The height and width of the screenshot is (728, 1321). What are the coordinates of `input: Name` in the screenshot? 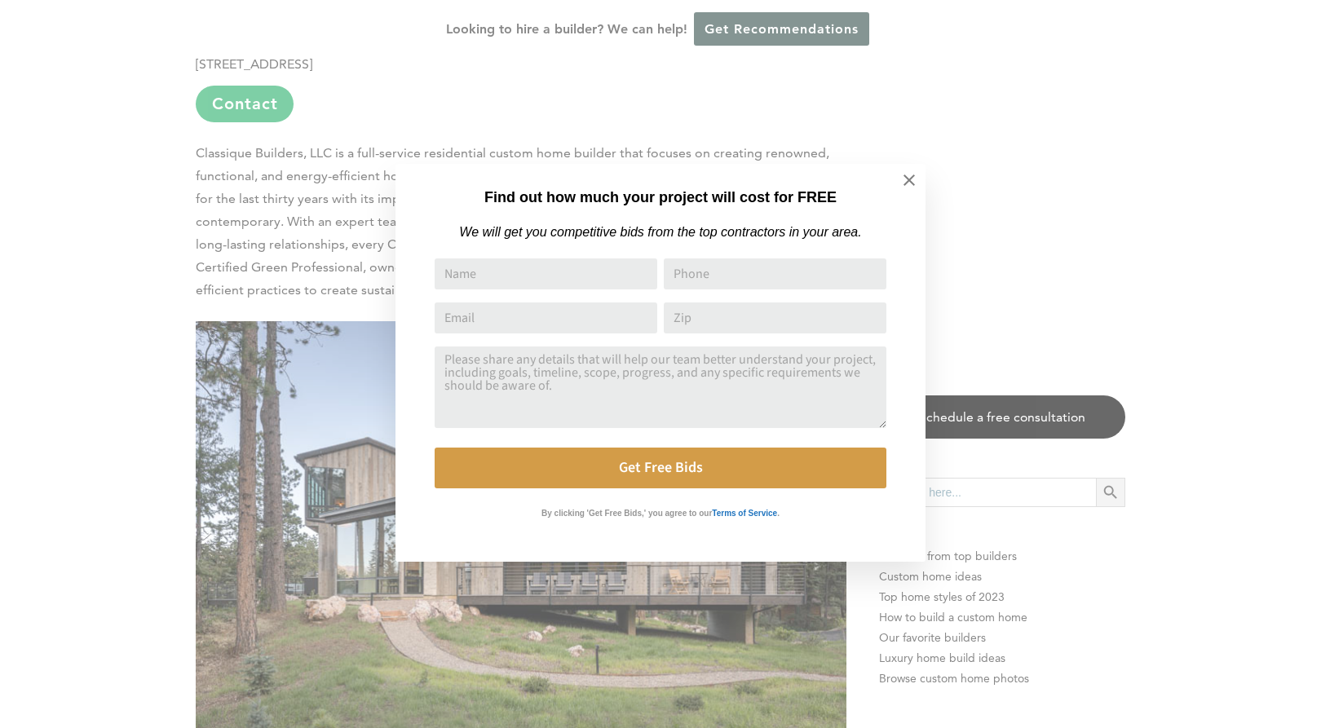 It's located at (546, 274).